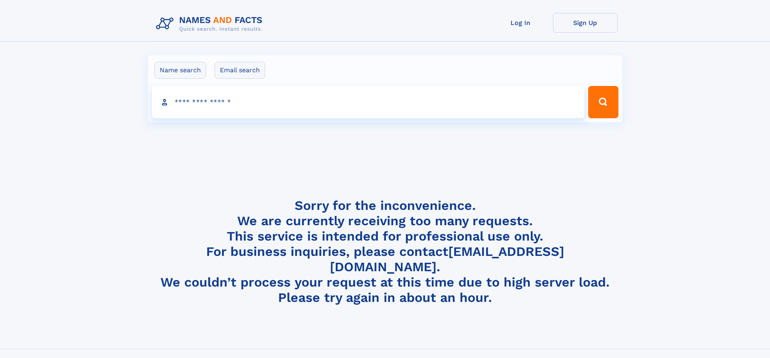 The height and width of the screenshot is (358, 770). What do you see at coordinates (211, 24) in the screenshot?
I see `img: Logo Names and Facts` at bounding box center [211, 24].